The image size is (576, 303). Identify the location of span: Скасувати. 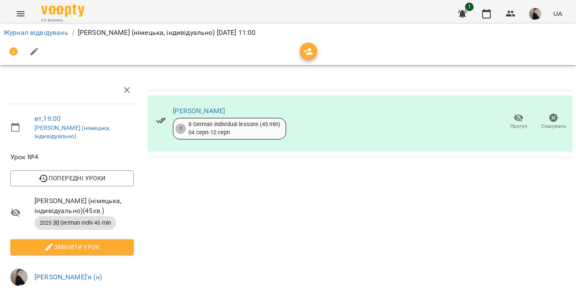
(553, 126).